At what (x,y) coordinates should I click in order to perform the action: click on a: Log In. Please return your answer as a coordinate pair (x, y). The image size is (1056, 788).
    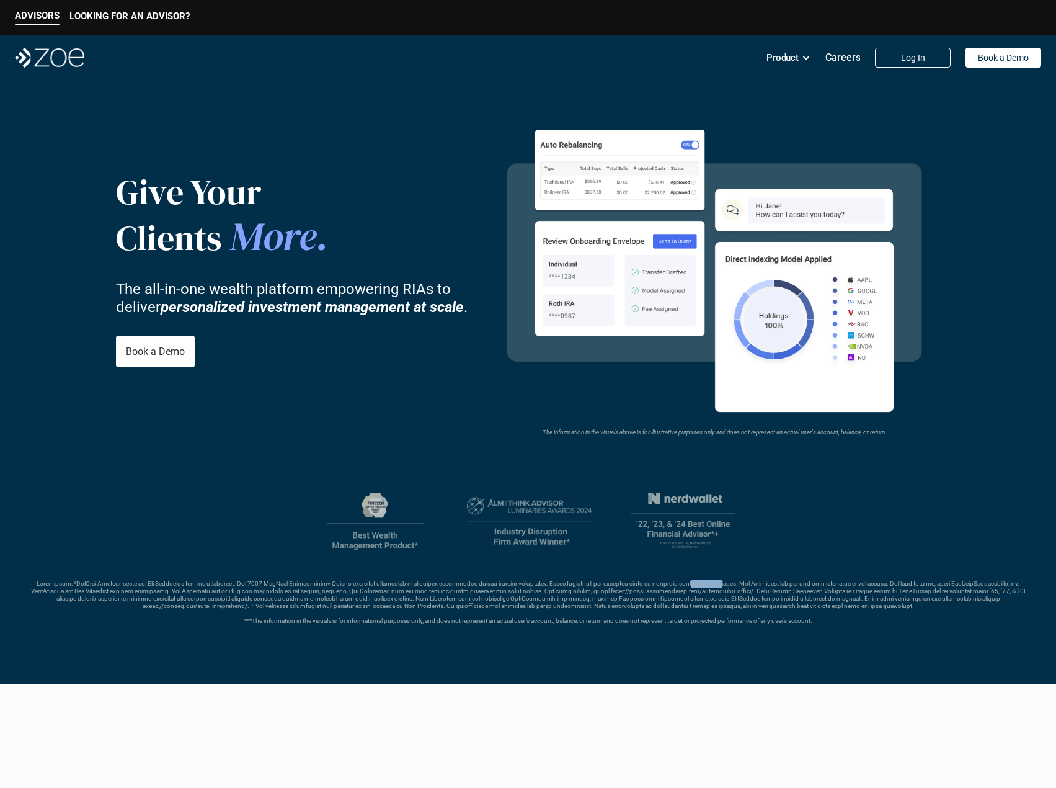
    Looking at the image, I should click on (913, 58).